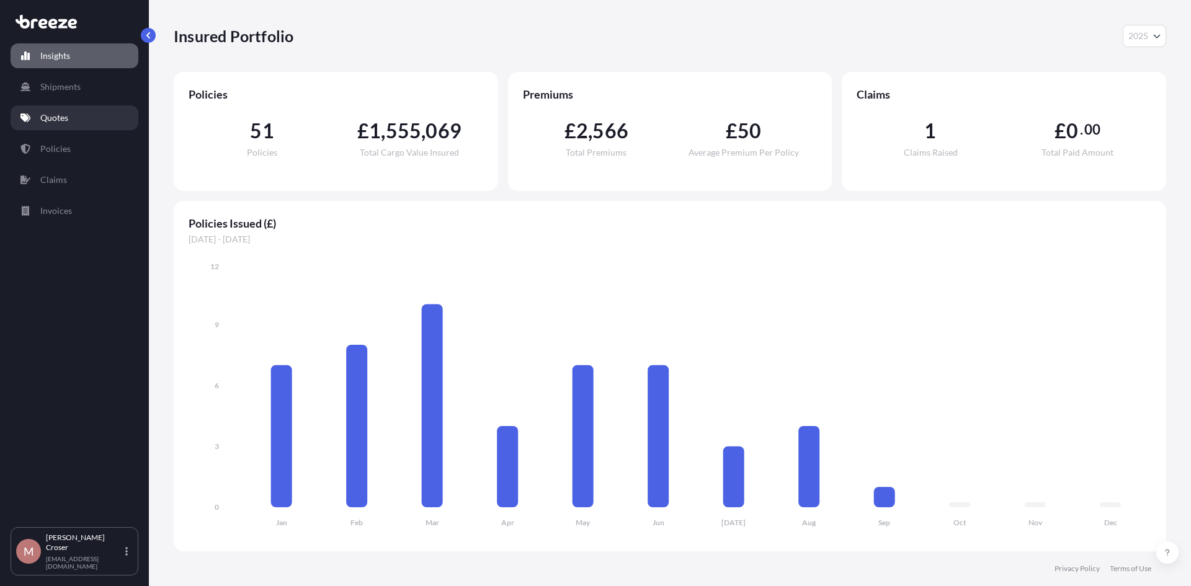 The height and width of the screenshot is (586, 1191). What do you see at coordinates (74, 87) in the screenshot?
I see `a: Shipments` at bounding box center [74, 87].